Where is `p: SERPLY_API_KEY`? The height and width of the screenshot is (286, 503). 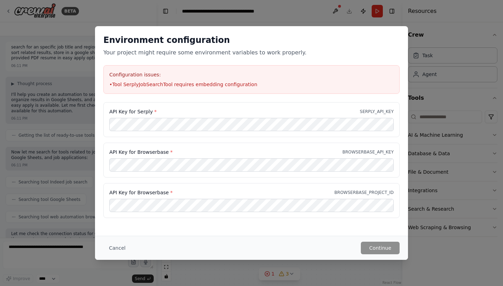
p: SERPLY_API_KEY is located at coordinates (376, 112).